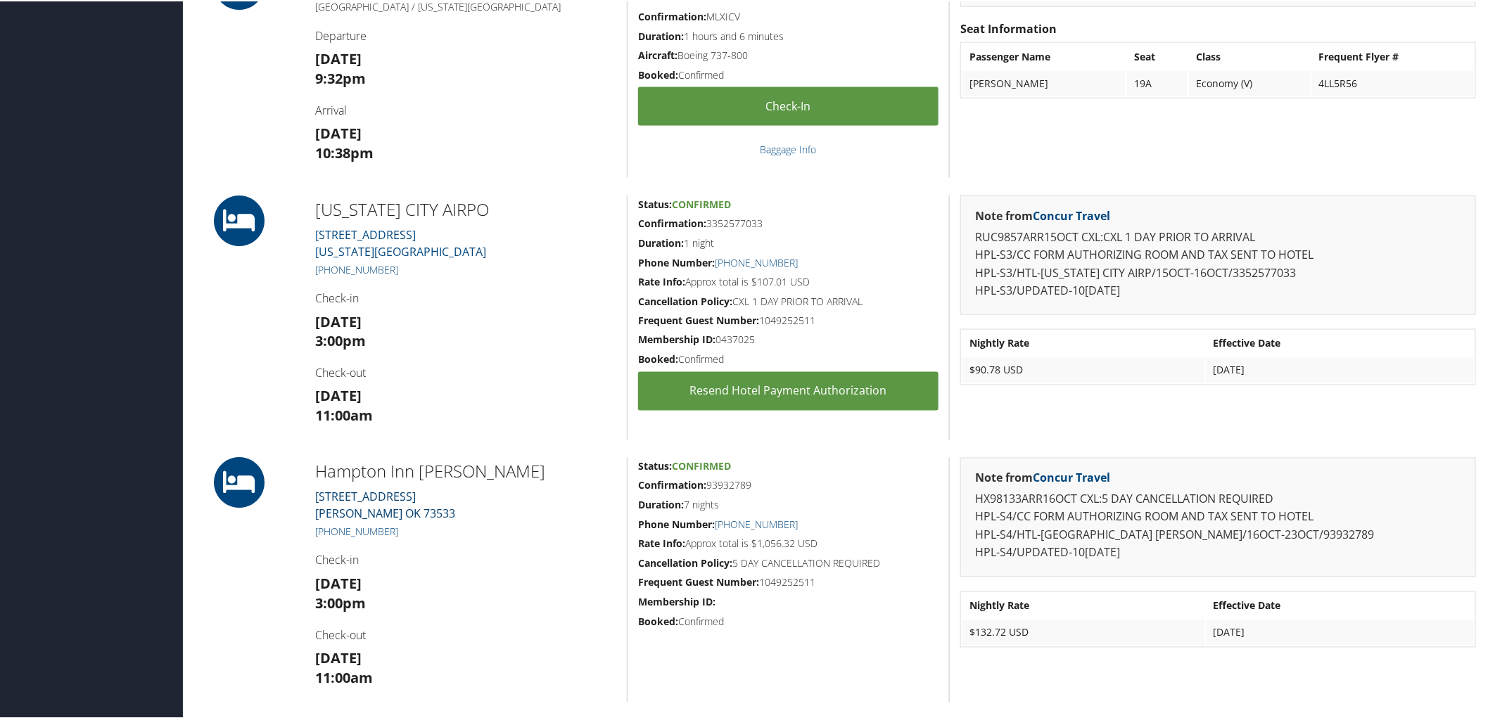 This screenshot has width=1495, height=718. I want to click on h4: Departure, so click(466, 34).